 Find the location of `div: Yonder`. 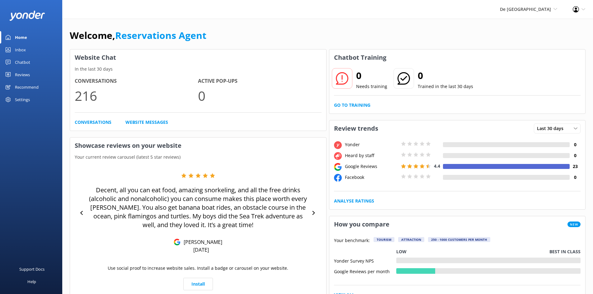

div: Yonder is located at coordinates (371, 145).